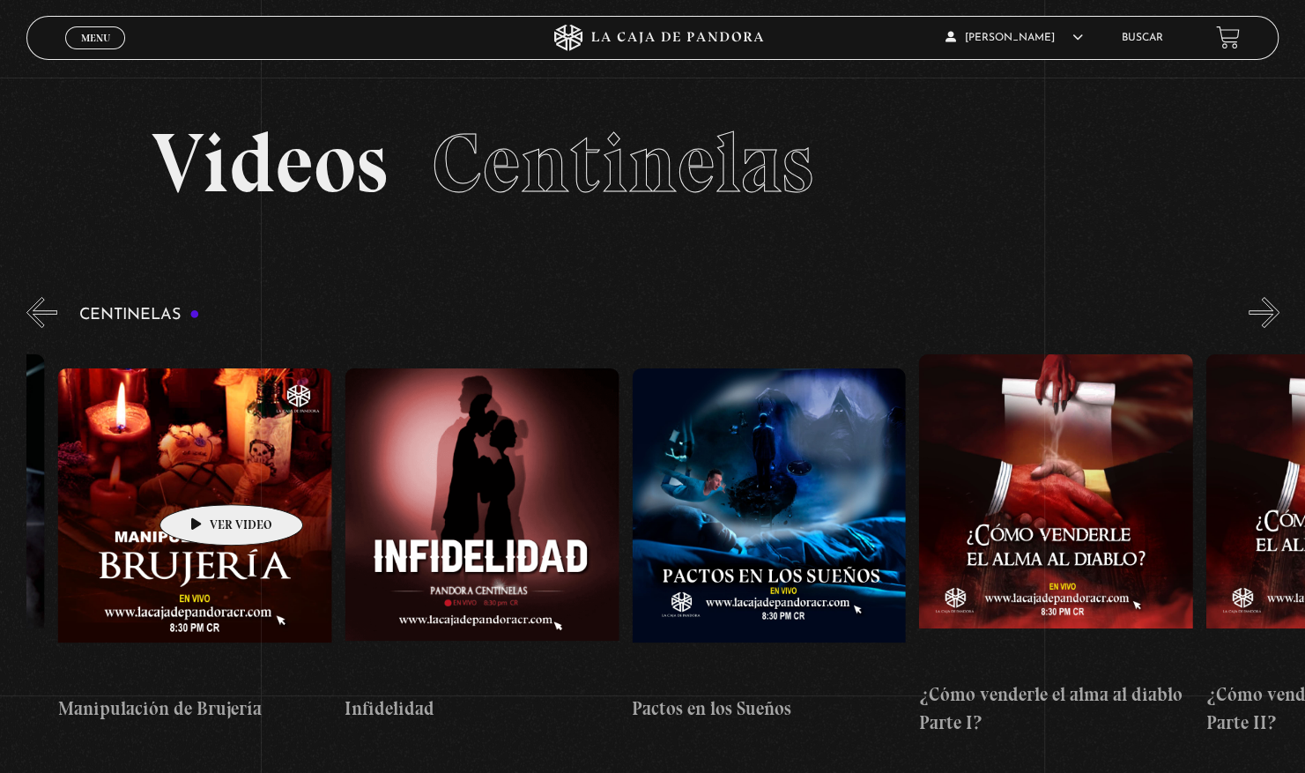 Image resolution: width=1305 pixels, height=773 pixels. Describe the element at coordinates (139, 315) in the screenshot. I see `h3: Centinelas` at that location.